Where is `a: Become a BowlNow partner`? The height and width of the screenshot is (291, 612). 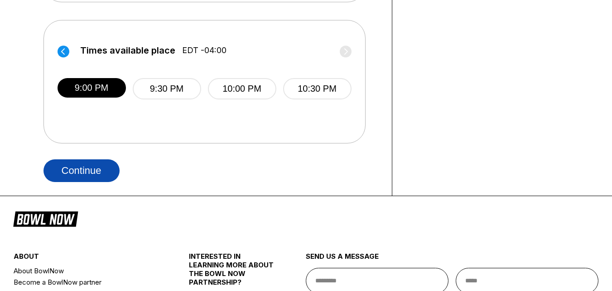
a: Become a BowlNow partner is located at coordinates (87, 282).